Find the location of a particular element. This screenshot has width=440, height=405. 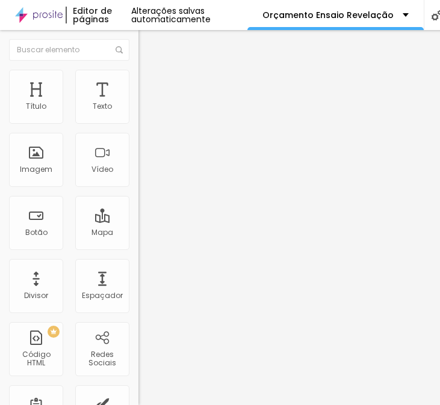

font: Divisor is located at coordinates (36, 295).